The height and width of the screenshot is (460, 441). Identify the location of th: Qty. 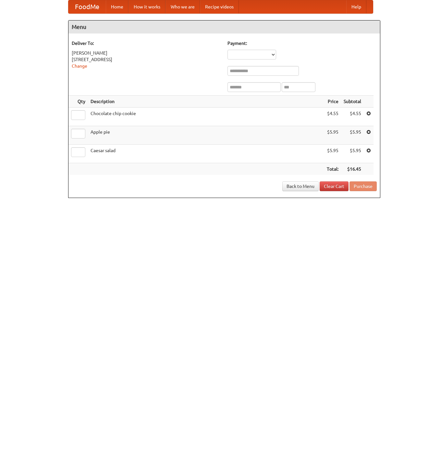
(78, 101).